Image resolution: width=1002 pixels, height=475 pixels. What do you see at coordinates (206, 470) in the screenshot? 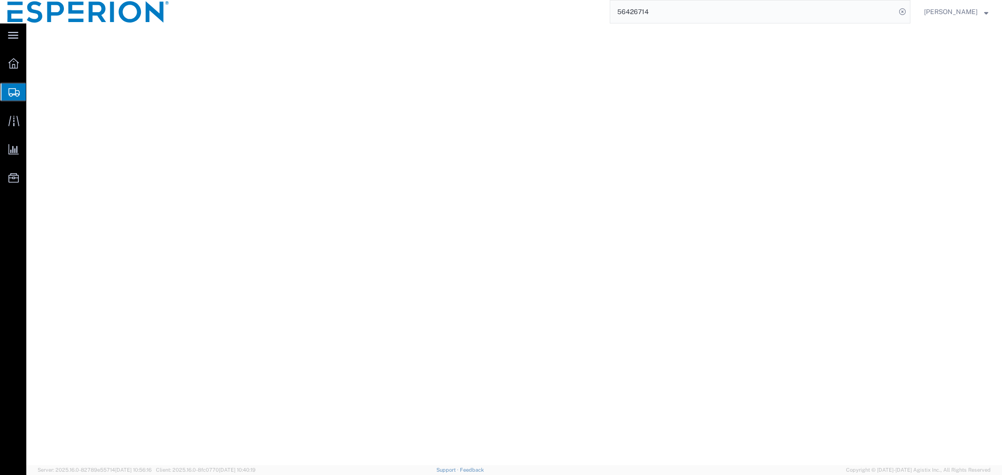
I see `span: Client: 2025.16.0-8fc0770` at bounding box center [206, 470].